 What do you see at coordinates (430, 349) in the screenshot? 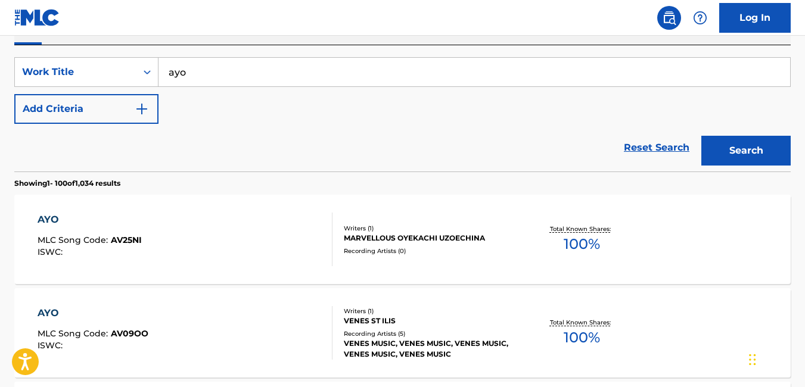
I see `div: VENES MUSIC, VENES MUSIC, VENES MUSIC, VENES MUSIC, VENES MUSIC` at bounding box center [430, 349].